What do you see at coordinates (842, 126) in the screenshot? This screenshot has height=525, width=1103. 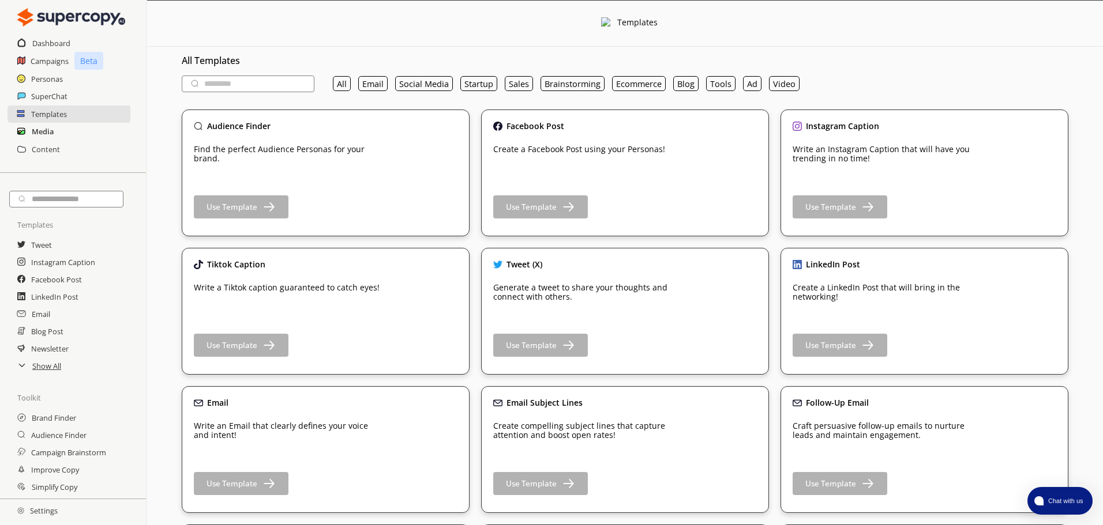 I see `b: Instagram Caption` at bounding box center [842, 126].